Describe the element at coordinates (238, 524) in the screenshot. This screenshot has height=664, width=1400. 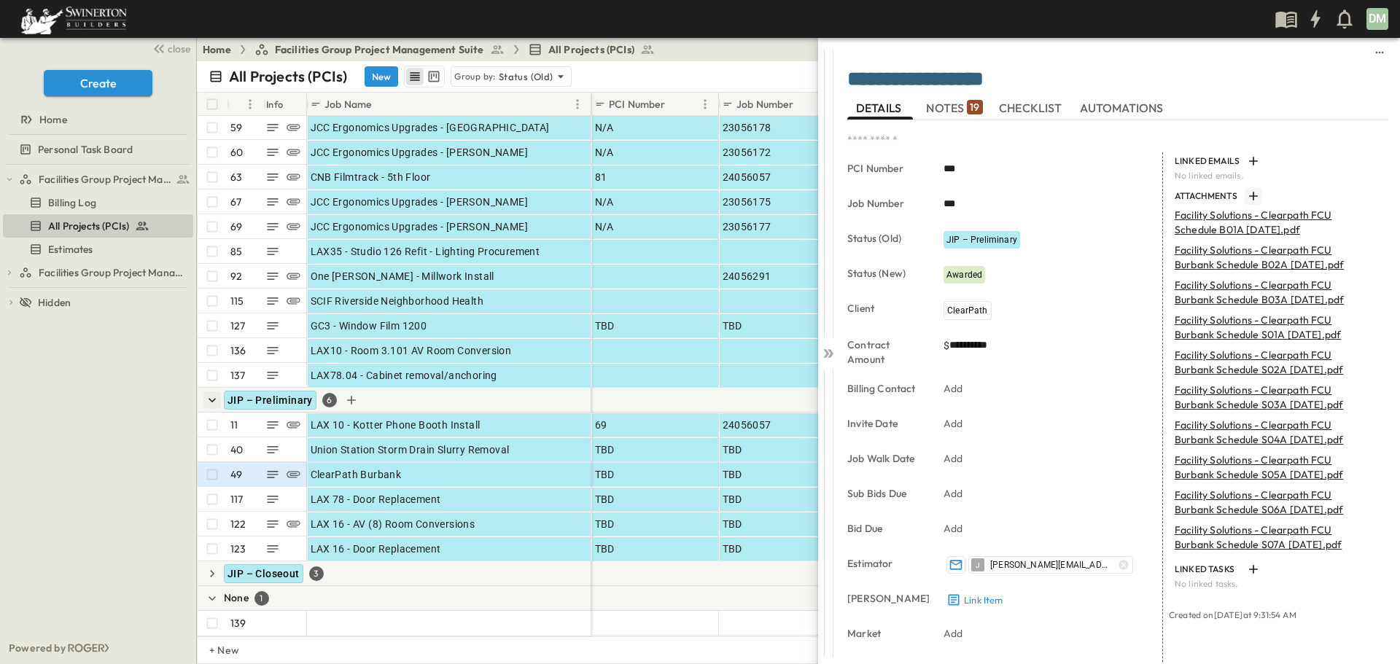
I see `p: 122` at that location.